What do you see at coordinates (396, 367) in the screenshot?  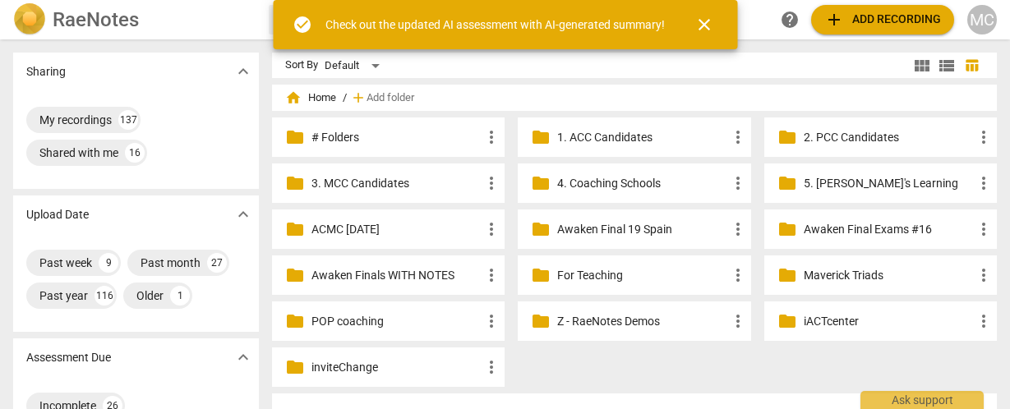 I see `p: inviteChange` at bounding box center [396, 367].